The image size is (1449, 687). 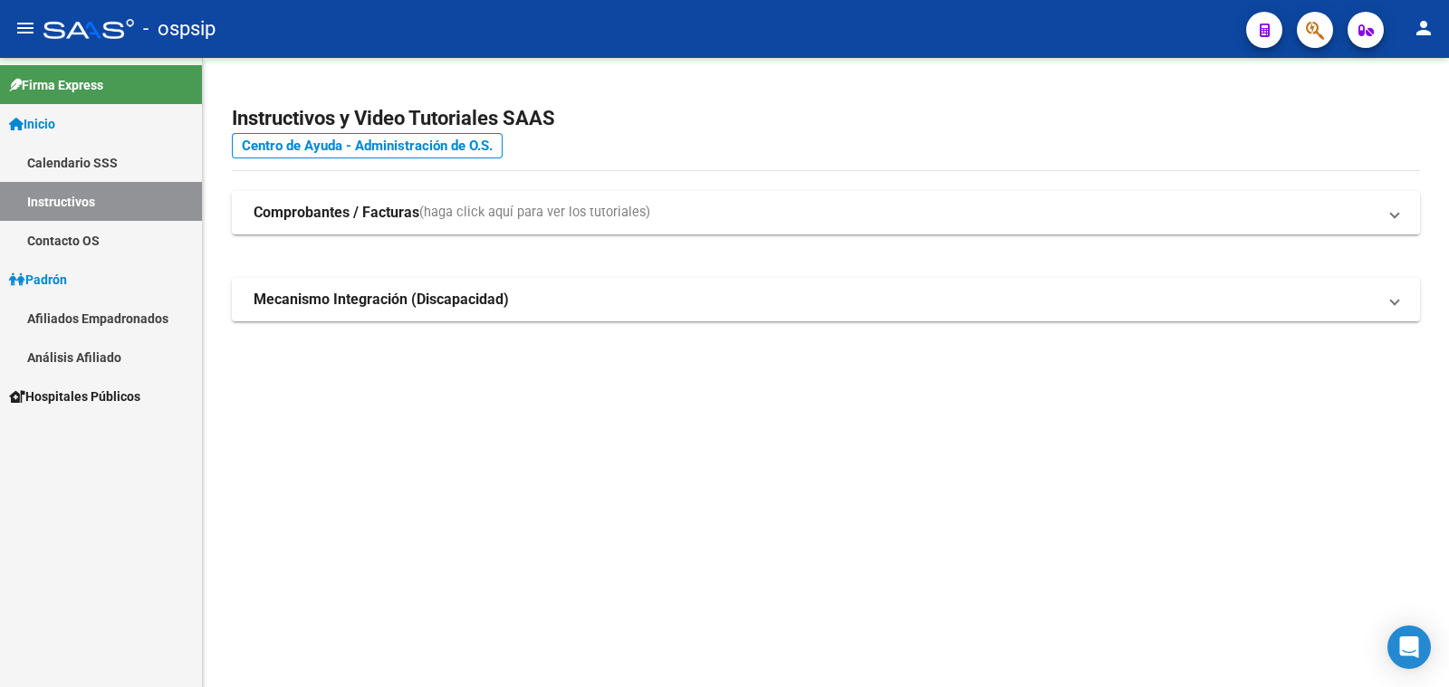 What do you see at coordinates (32, 124) in the screenshot?
I see `span: Inicio` at bounding box center [32, 124].